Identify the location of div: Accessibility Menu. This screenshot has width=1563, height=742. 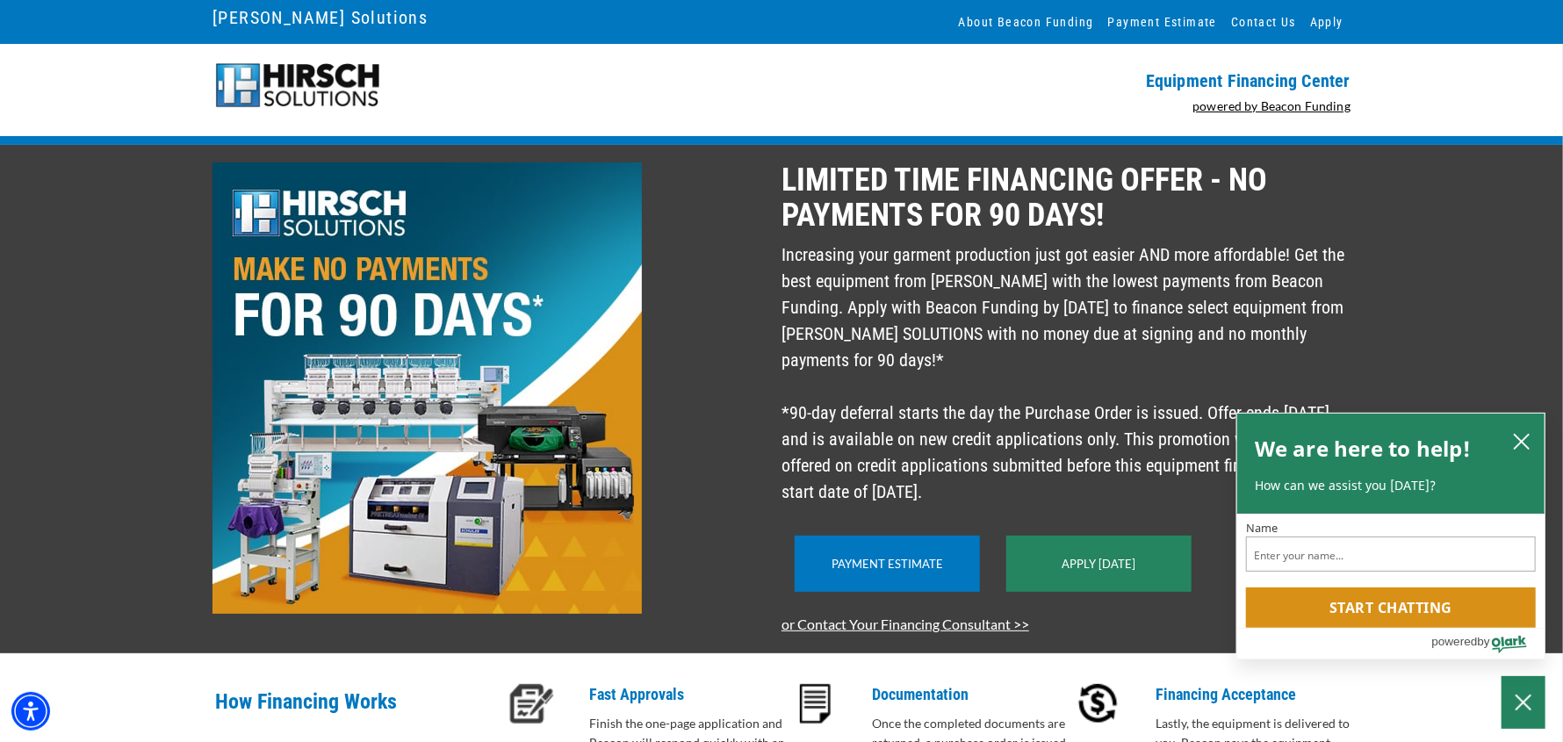
(31, 711).